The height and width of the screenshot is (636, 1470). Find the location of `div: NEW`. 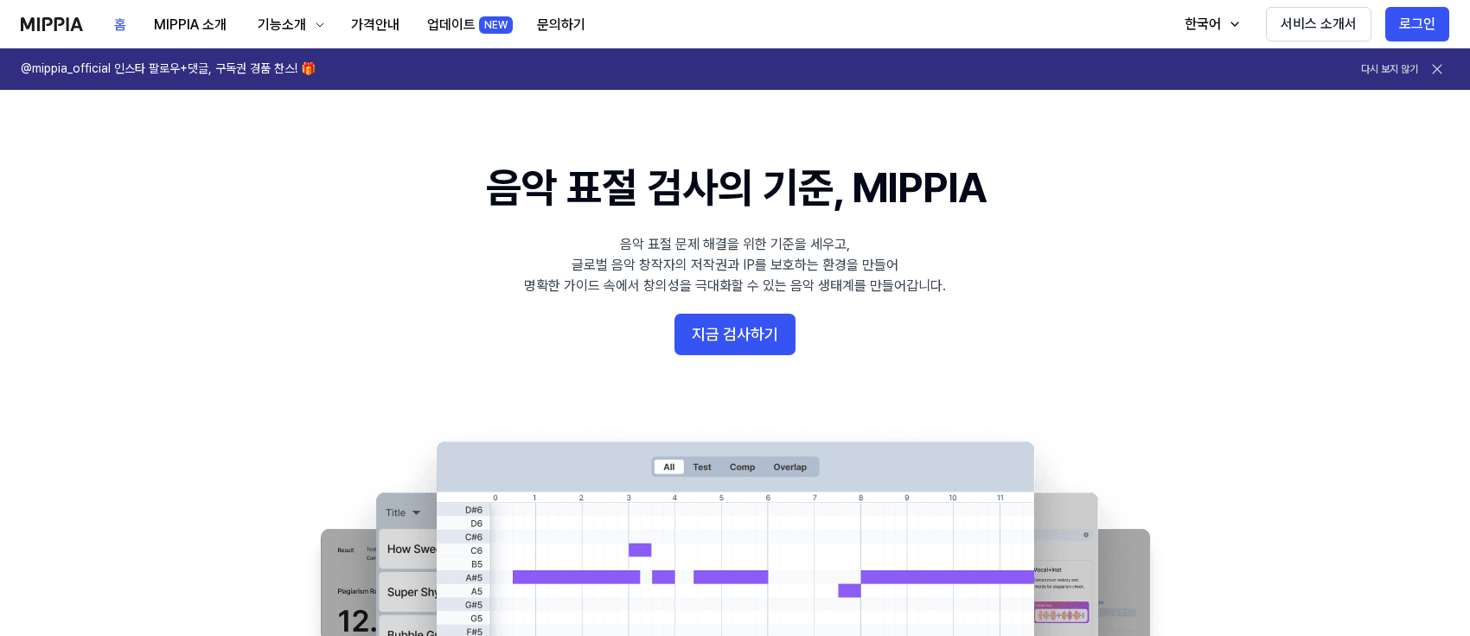

div: NEW is located at coordinates (495, 25).